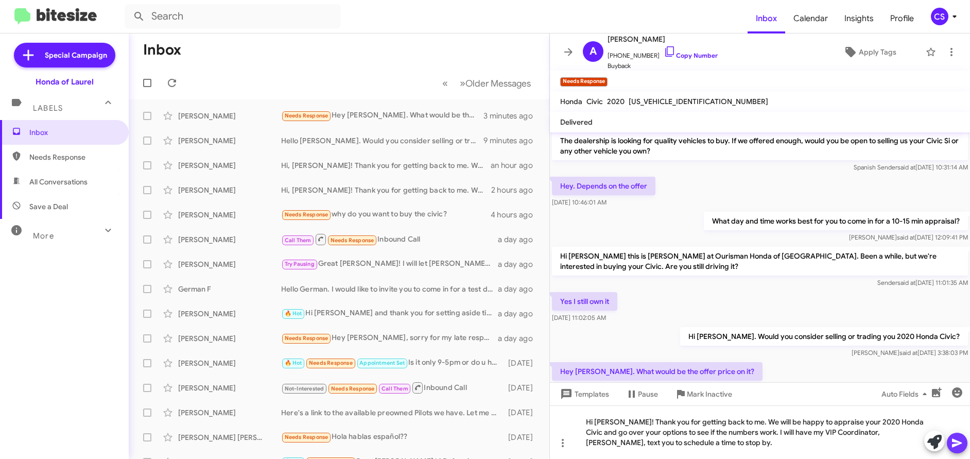 The height and width of the screenshot is (459, 970). I want to click on span: Labels, so click(48, 108).